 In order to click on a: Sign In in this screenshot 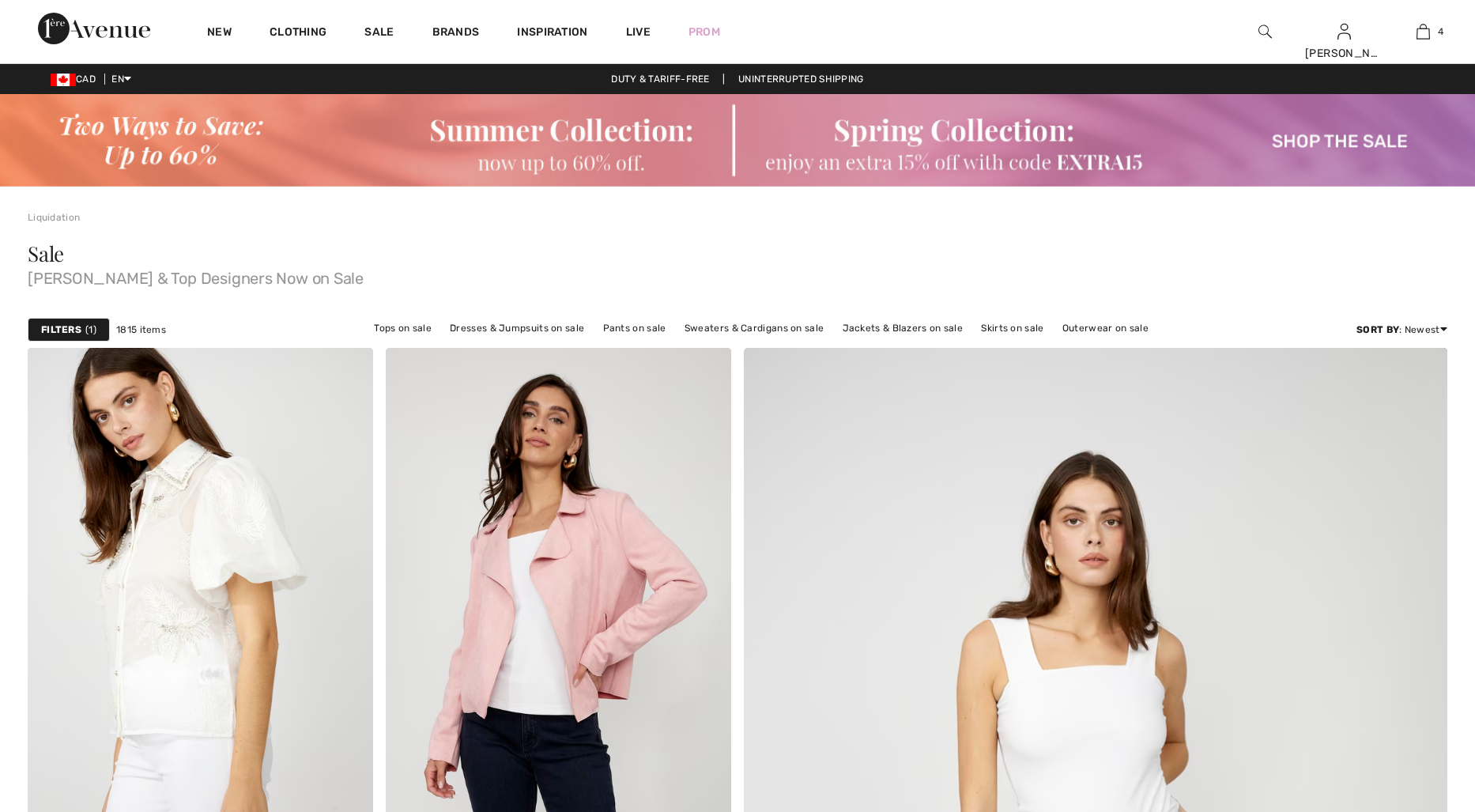, I will do `click(1344, 31)`.